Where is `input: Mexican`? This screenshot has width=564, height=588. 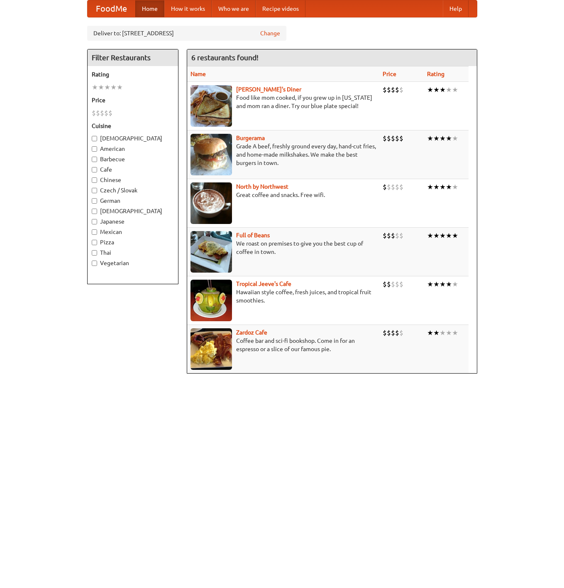 input: Mexican is located at coordinates (94, 232).